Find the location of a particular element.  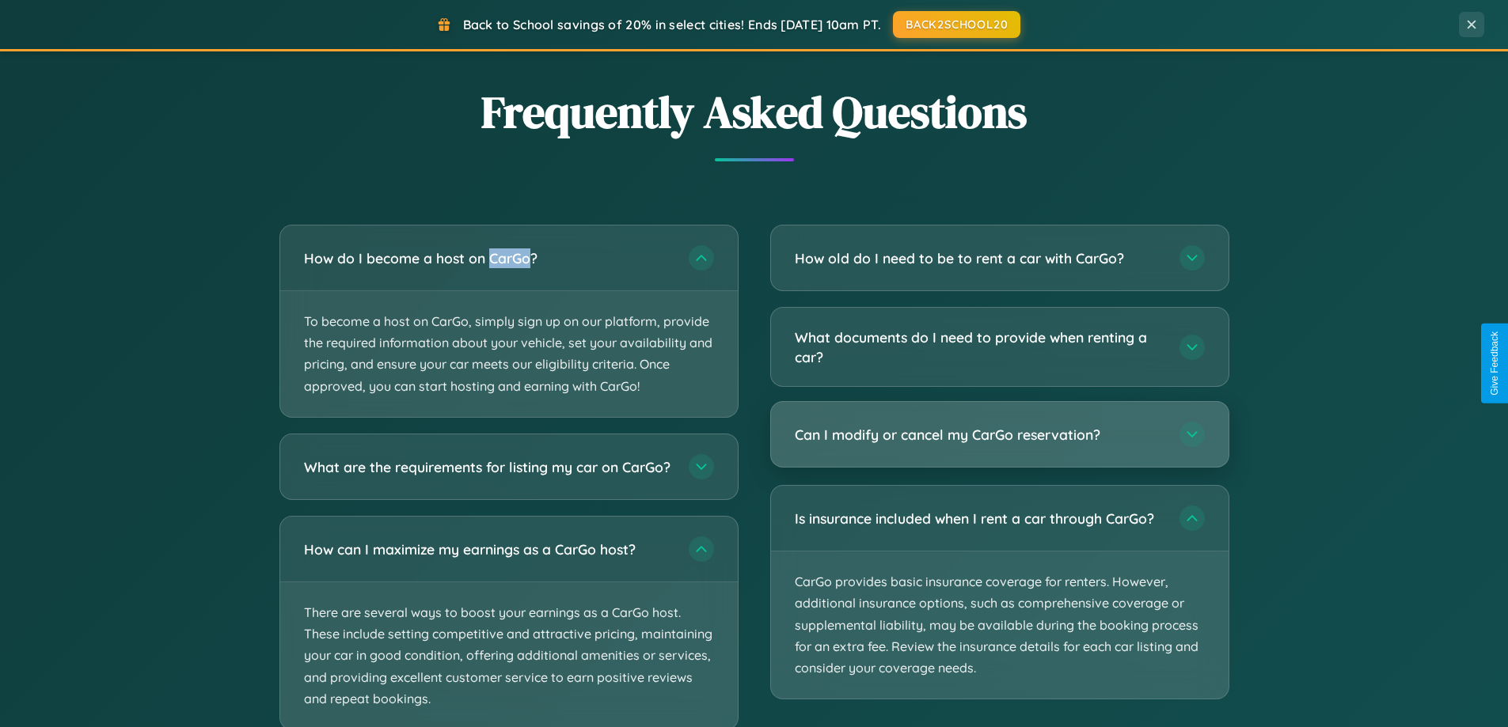

div: Give Feedback is located at coordinates (1495, 363).